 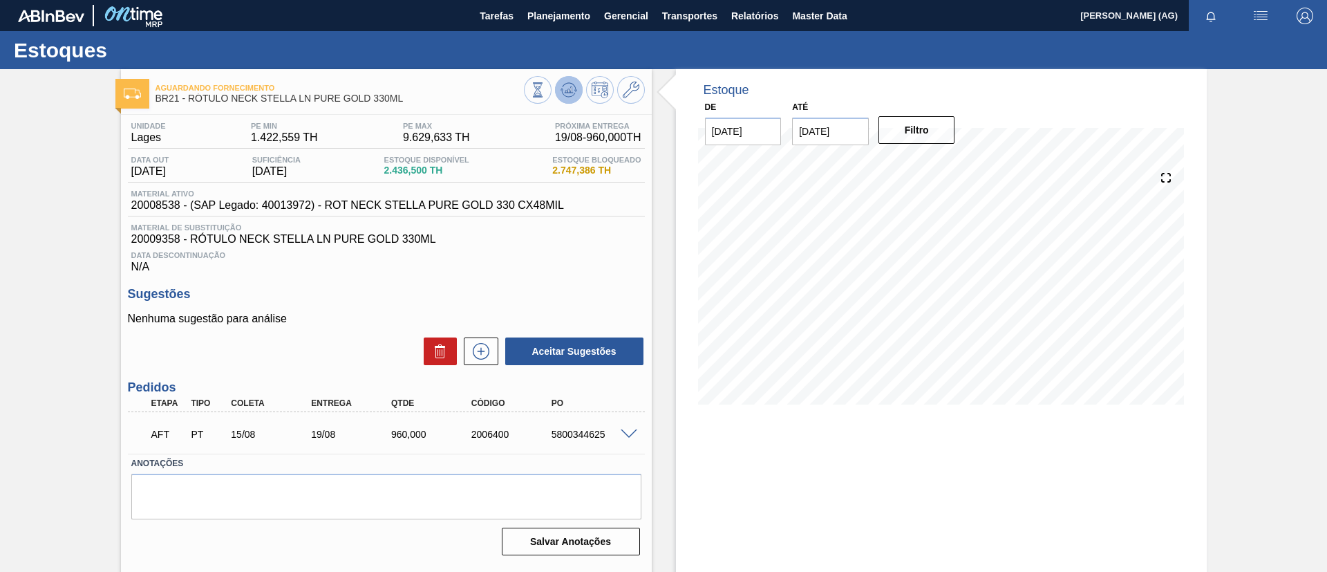 What do you see at coordinates (427, 160) in the screenshot?
I see `span: Estoque Disponível` at bounding box center [427, 160].